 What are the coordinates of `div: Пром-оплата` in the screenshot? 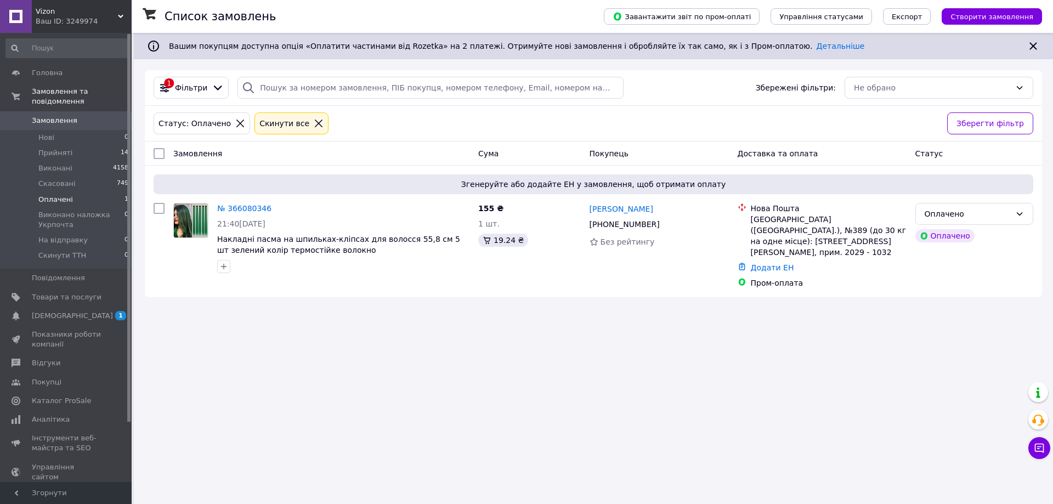 It's located at (829, 283).